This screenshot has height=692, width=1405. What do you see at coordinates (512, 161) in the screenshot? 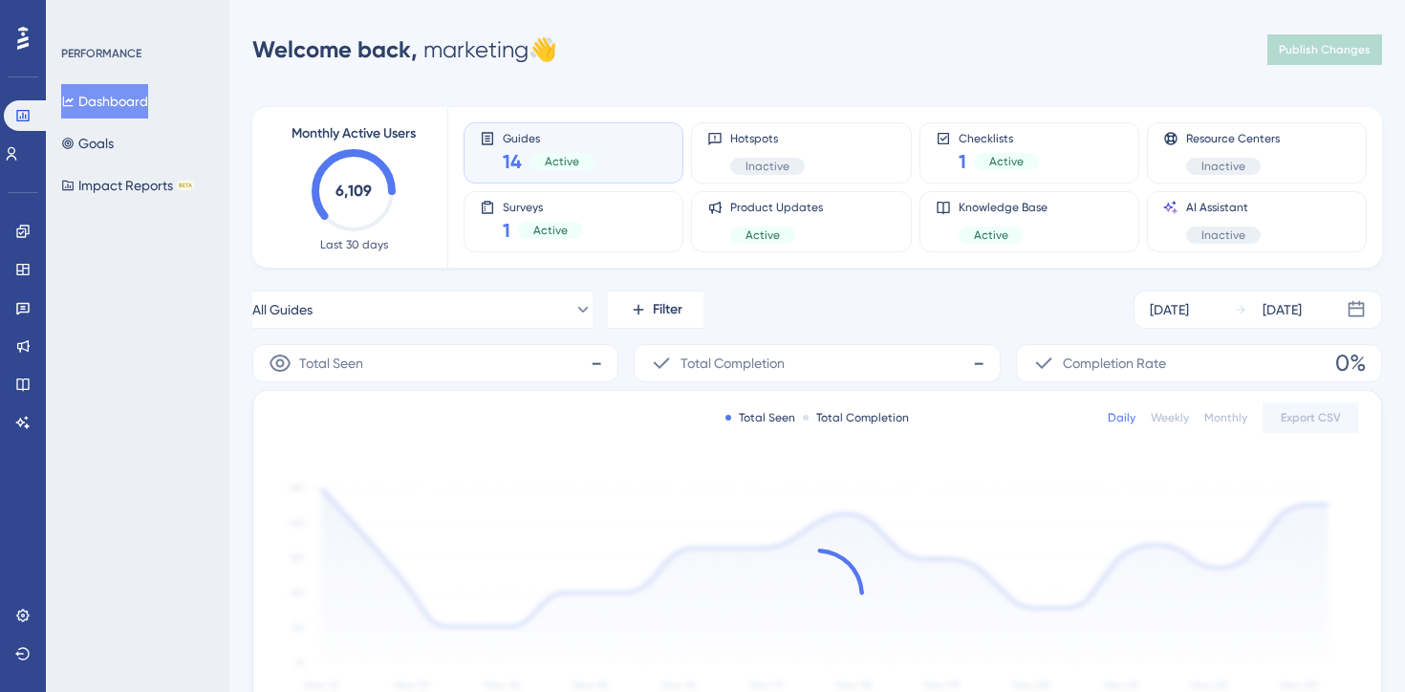
I see `span: 14` at bounding box center [512, 161].